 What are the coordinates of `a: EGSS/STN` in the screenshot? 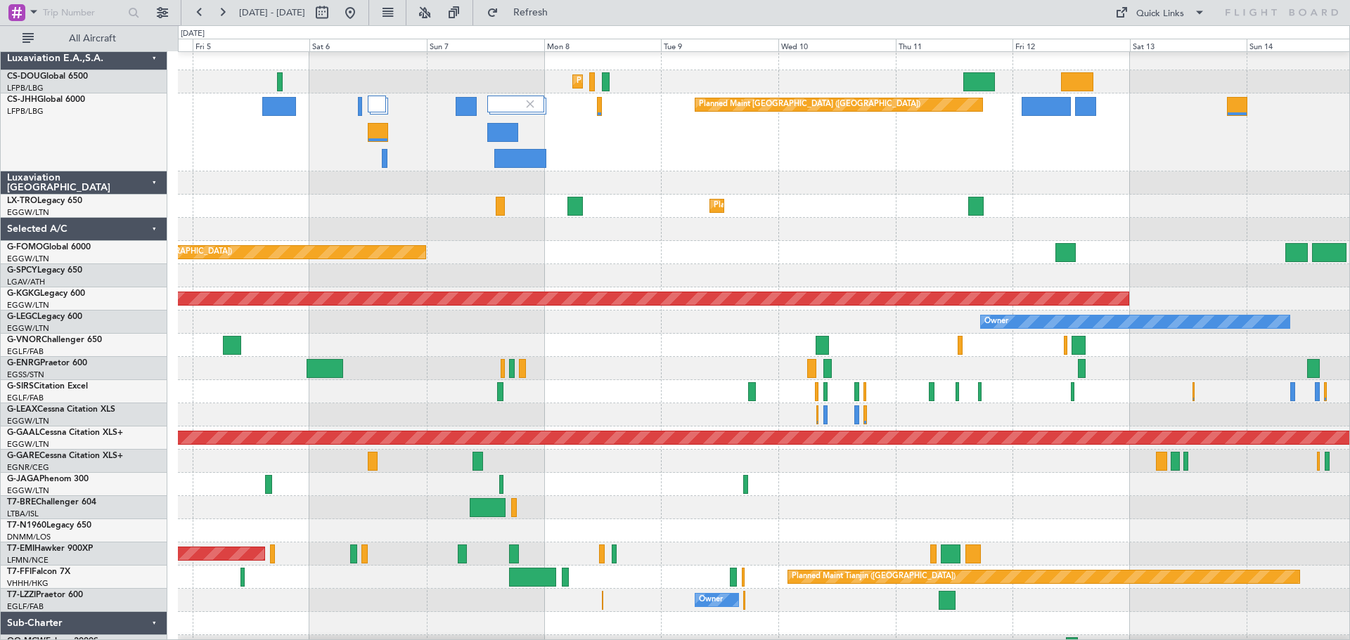 It's located at (25, 375).